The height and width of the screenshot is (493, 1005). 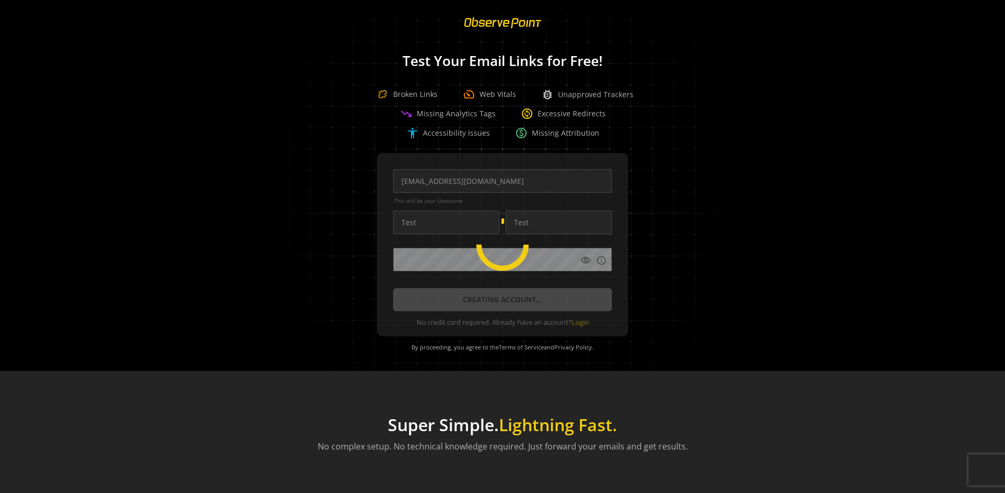 What do you see at coordinates (490, 94) in the screenshot?
I see `div: Web Vitals` at bounding box center [490, 94].